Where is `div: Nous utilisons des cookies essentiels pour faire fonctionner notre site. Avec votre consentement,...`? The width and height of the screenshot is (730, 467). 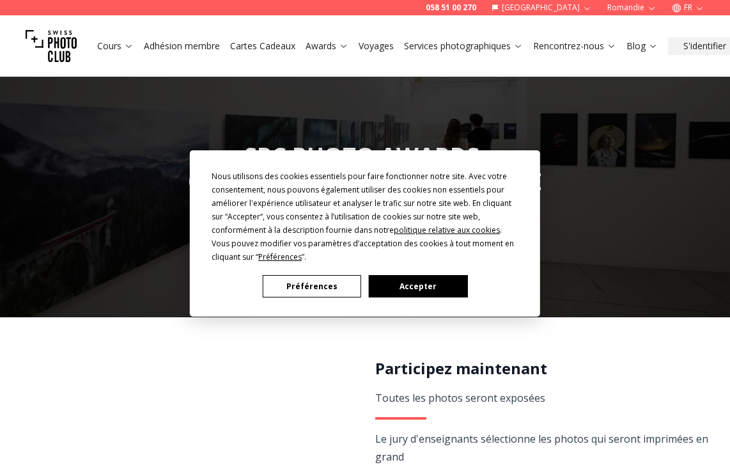
div: Nous utilisons des cookies essentiels pour faire fonctionner notre site. Avec votre consentement,... is located at coordinates (365, 216).